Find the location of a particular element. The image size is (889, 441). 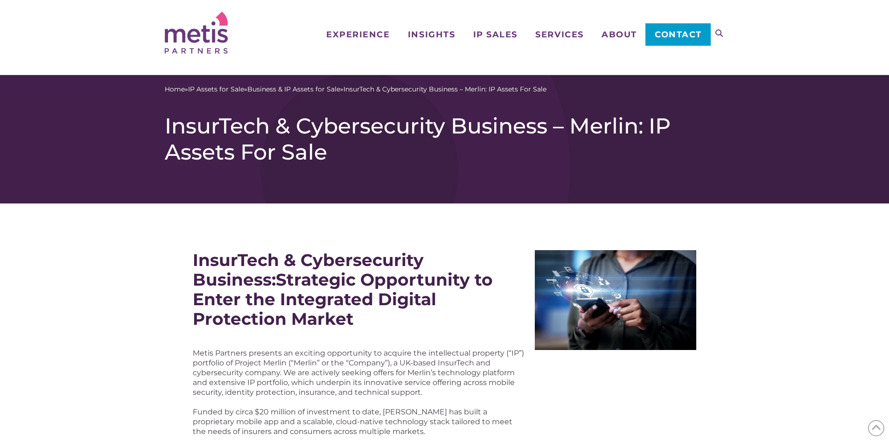

span: IP Sales is located at coordinates (495, 35).